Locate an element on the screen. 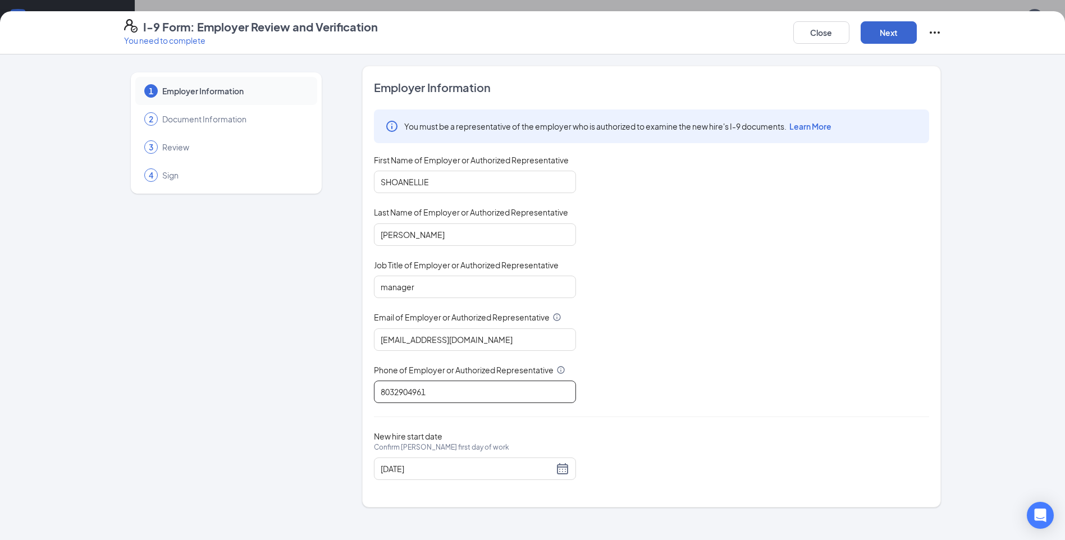 The width and height of the screenshot is (1065, 540). div: Open Intercom Messenger is located at coordinates (1041, 516).